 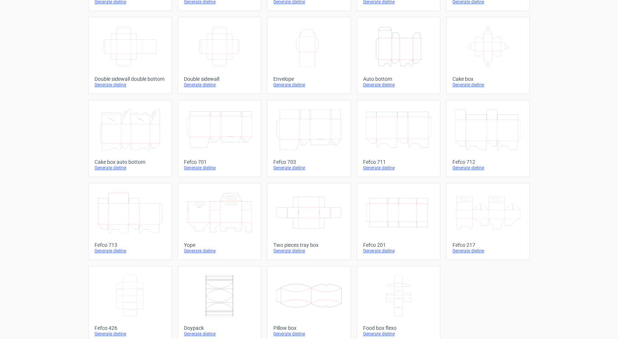 I want to click on div: Envelope, so click(x=309, y=79).